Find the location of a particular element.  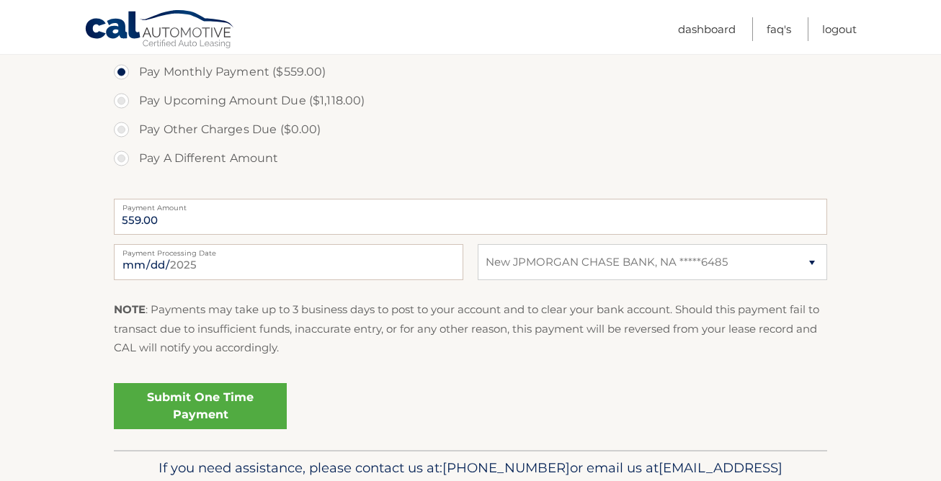

a: Logout is located at coordinates (839, 29).